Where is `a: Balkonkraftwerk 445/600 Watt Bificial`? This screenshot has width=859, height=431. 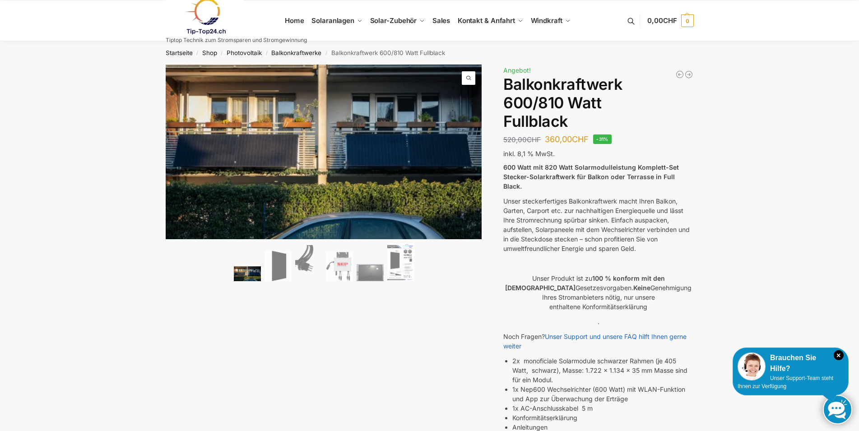 a: Balkonkraftwerk 445/600 Watt Bificial is located at coordinates (680, 75).